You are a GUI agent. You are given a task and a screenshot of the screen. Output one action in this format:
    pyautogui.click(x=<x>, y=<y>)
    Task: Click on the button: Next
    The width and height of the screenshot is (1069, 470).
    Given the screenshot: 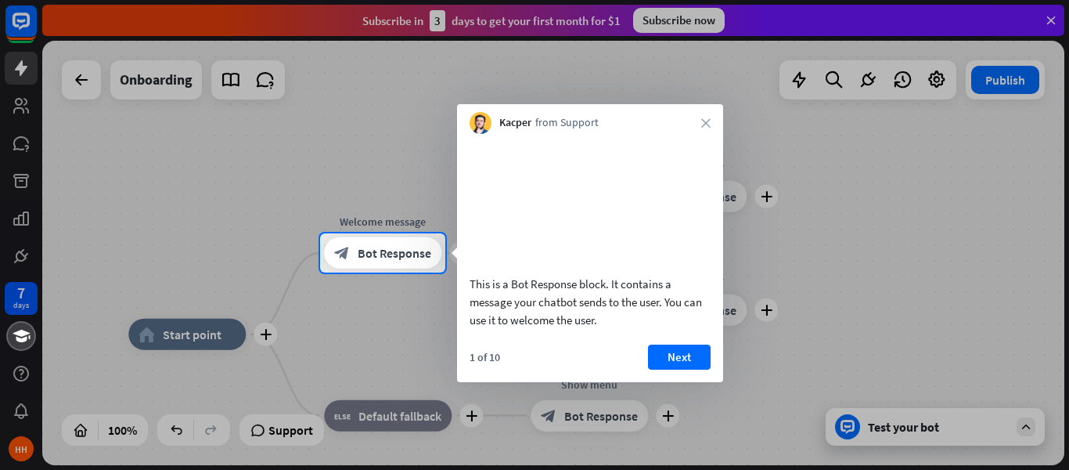 What is the action you would take?
    pyautogui.click(x=679, y=357)
    